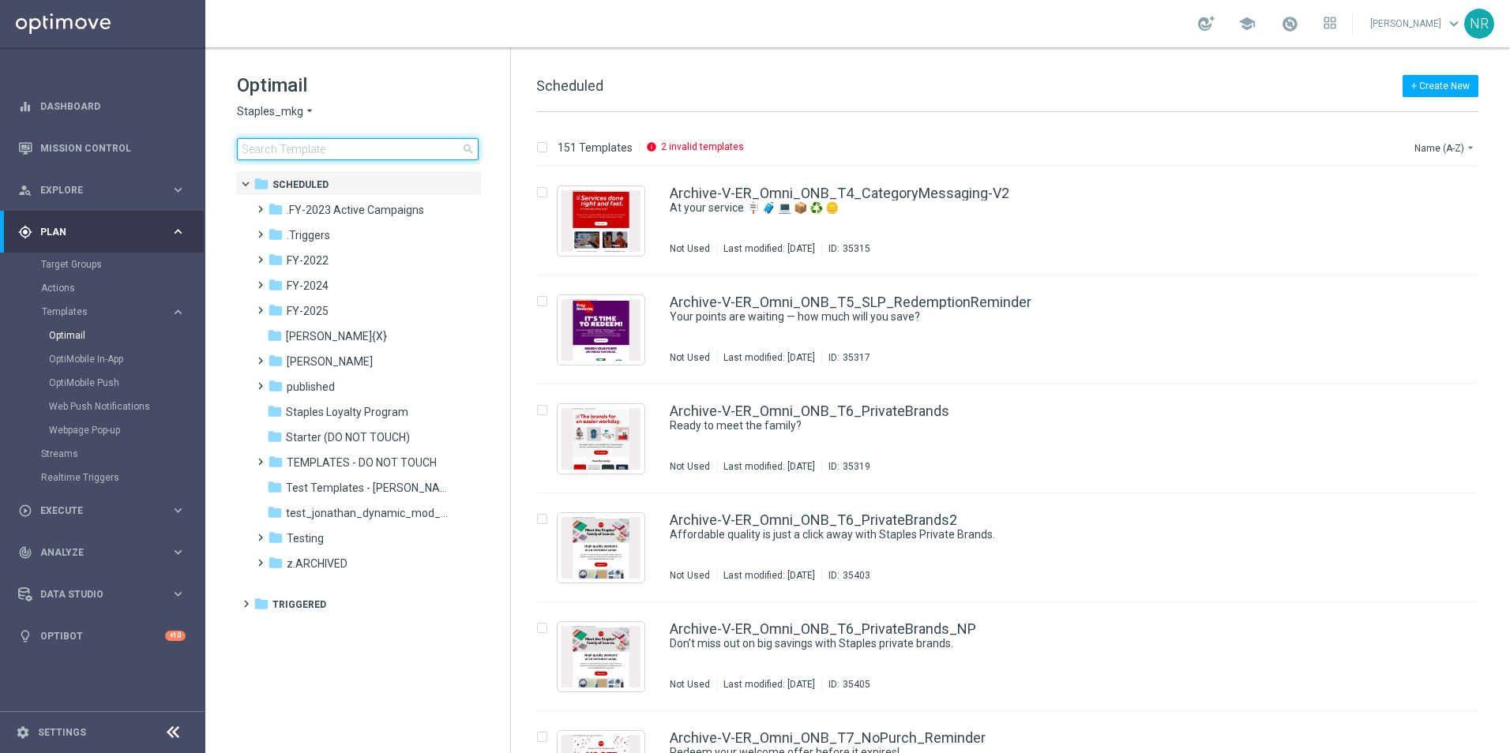  Describe the element at coordinates (105, 511) in the screenshot. I see `span: Execute` at that location.